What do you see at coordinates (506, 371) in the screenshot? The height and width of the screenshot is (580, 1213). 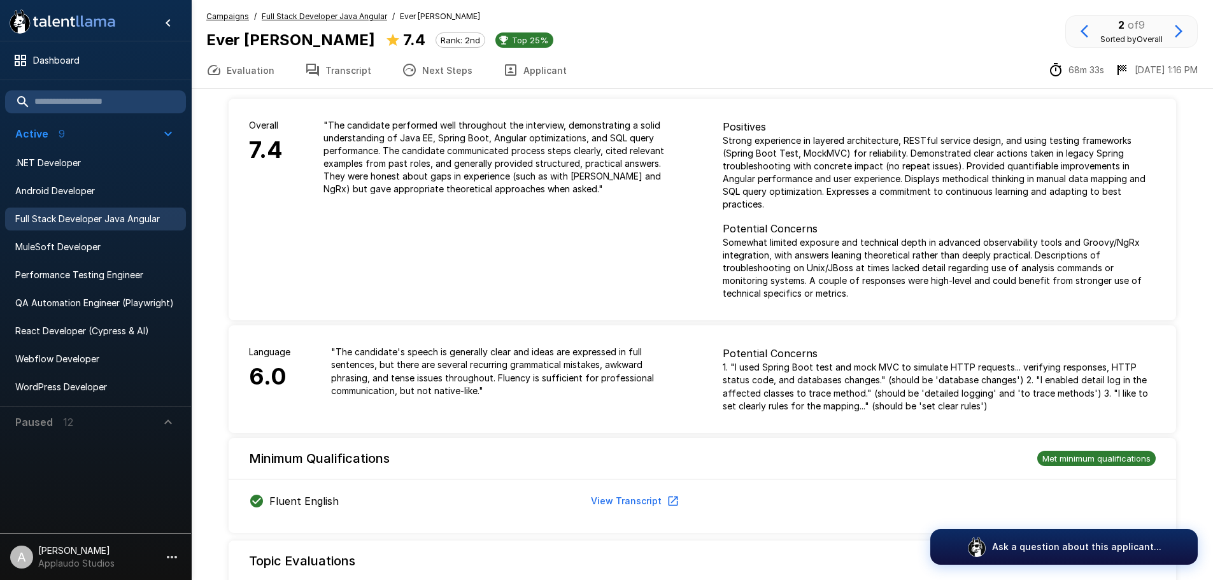 I see `p: " The candidate's speech is generally clear and ideas are expressed in full sentences, but there ...` at bounding box center [506, 371].